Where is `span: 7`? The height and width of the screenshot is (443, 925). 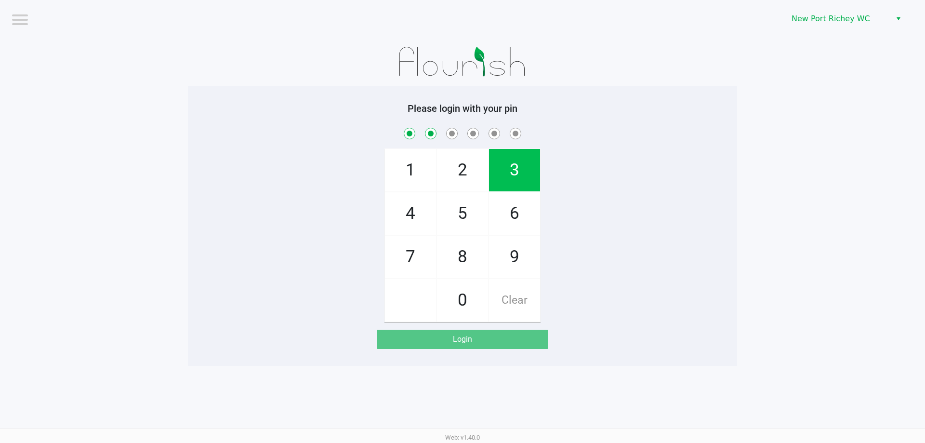
span: 7 is located at coordinates (411, 257).